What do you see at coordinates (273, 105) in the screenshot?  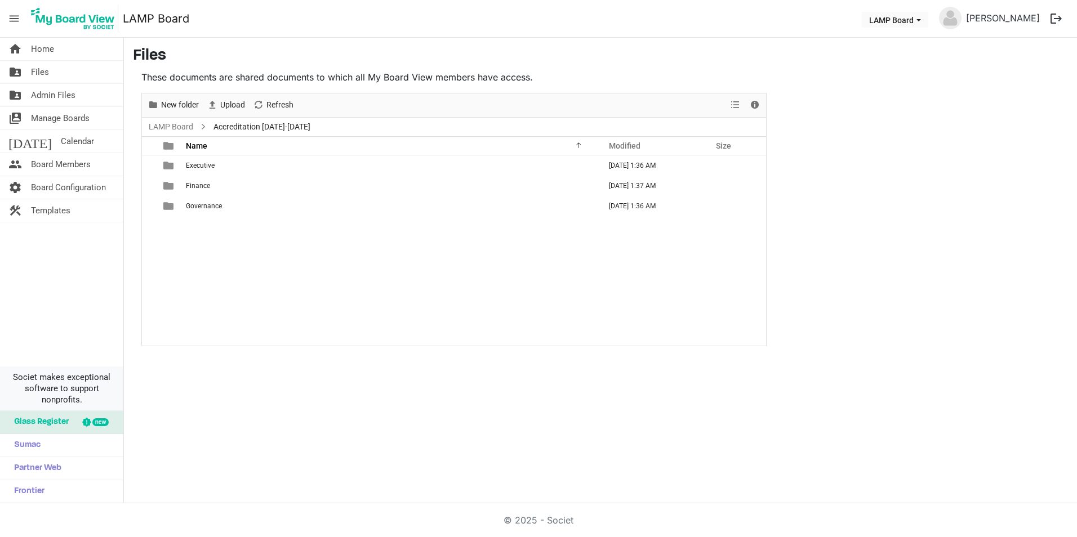 I see `button: Refresh` at bounding box center [273, 105].